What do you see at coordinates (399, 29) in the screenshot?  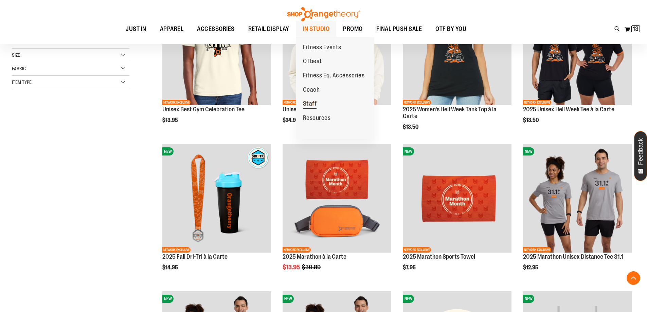 I see `span: FINAL PUSH SALE` at bounding box center [399, 29].